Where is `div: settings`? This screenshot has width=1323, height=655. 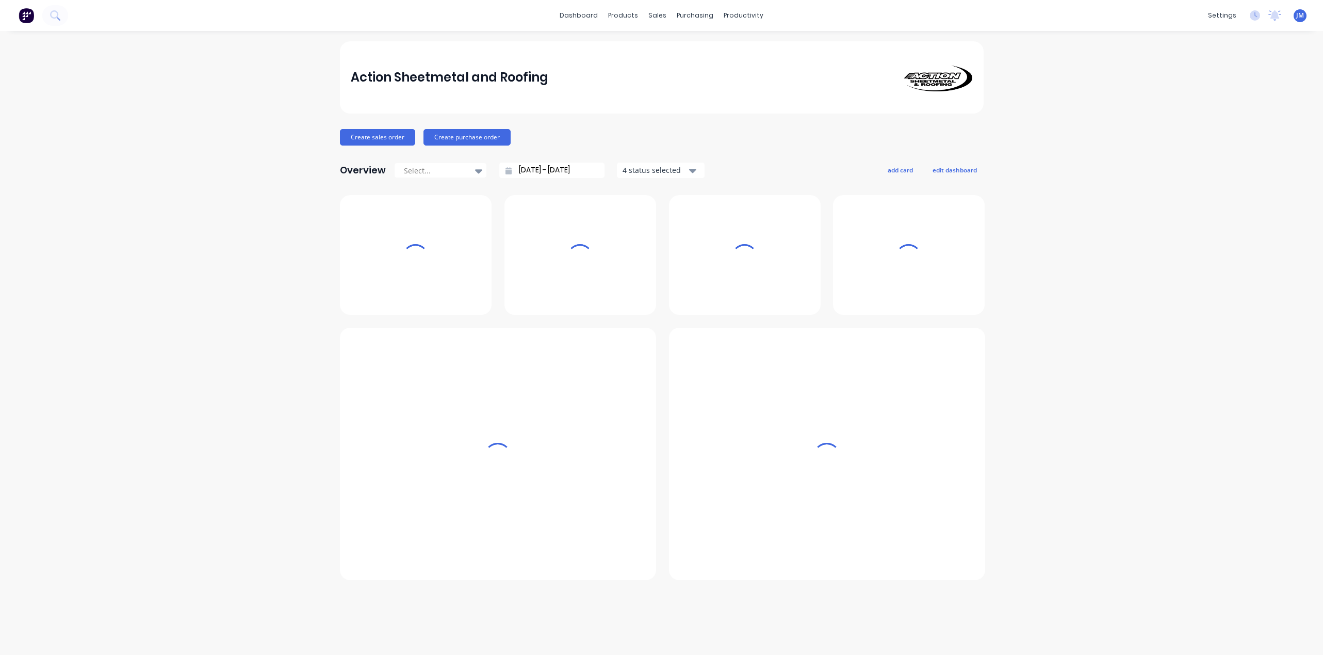 div: settings is located at coordinates (1222, 15).